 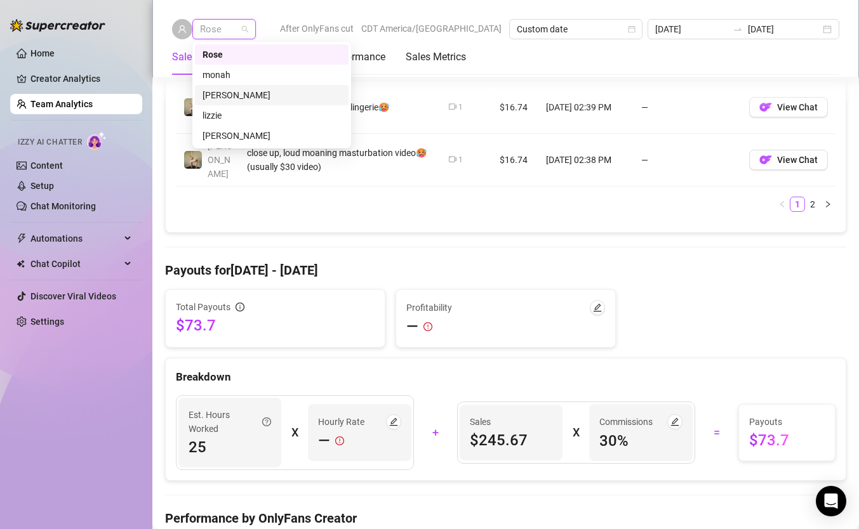 I want to click on div: monah, so click(x=272, y=75).